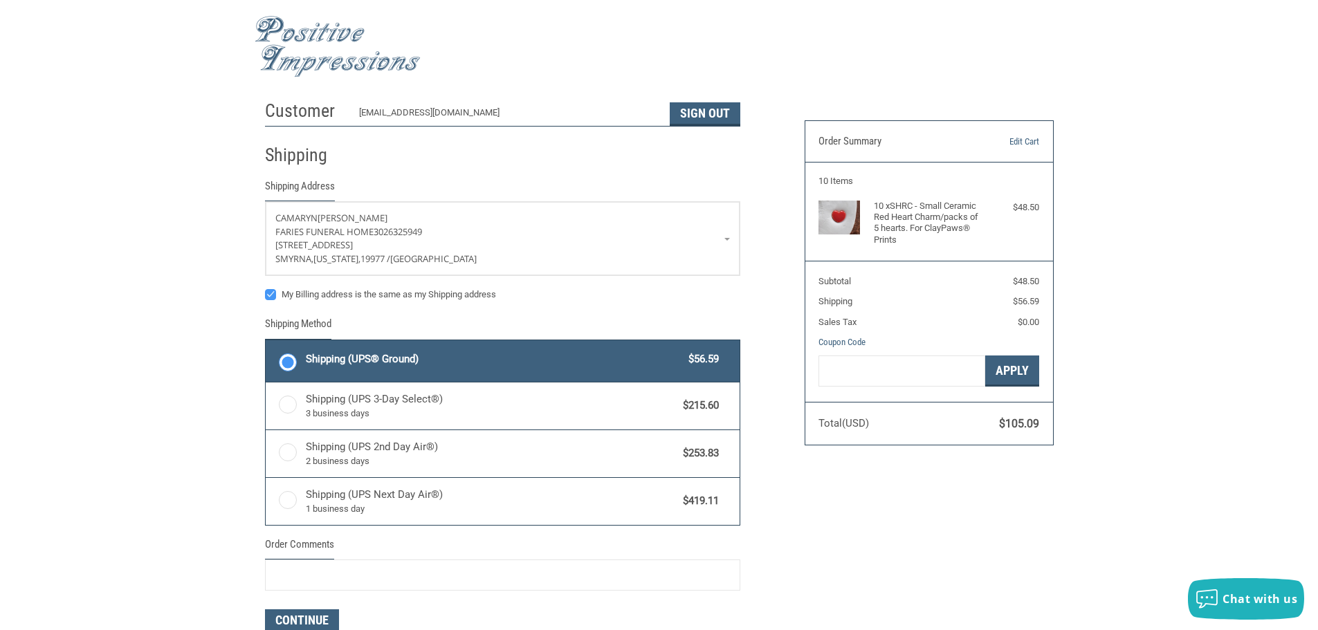 The image size is (1318, 630). Describe the element at coordinates (1028, 322) in the screenshot. I see `span: $0.00` at that location.